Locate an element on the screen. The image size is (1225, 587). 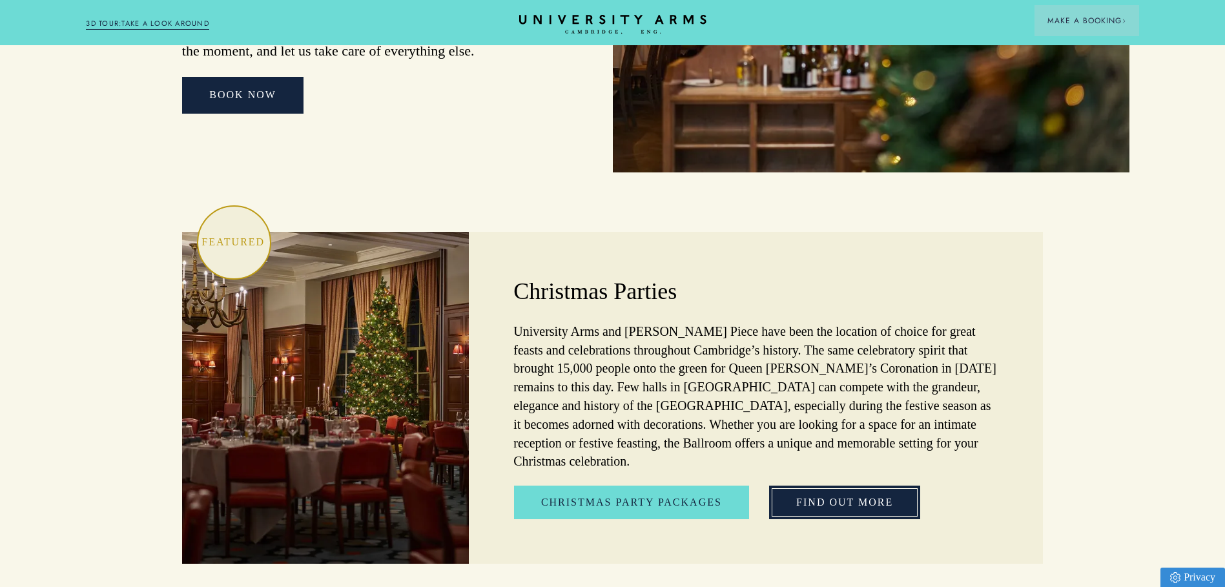
span: Make a Booking is located at coordinates (1086, 21).